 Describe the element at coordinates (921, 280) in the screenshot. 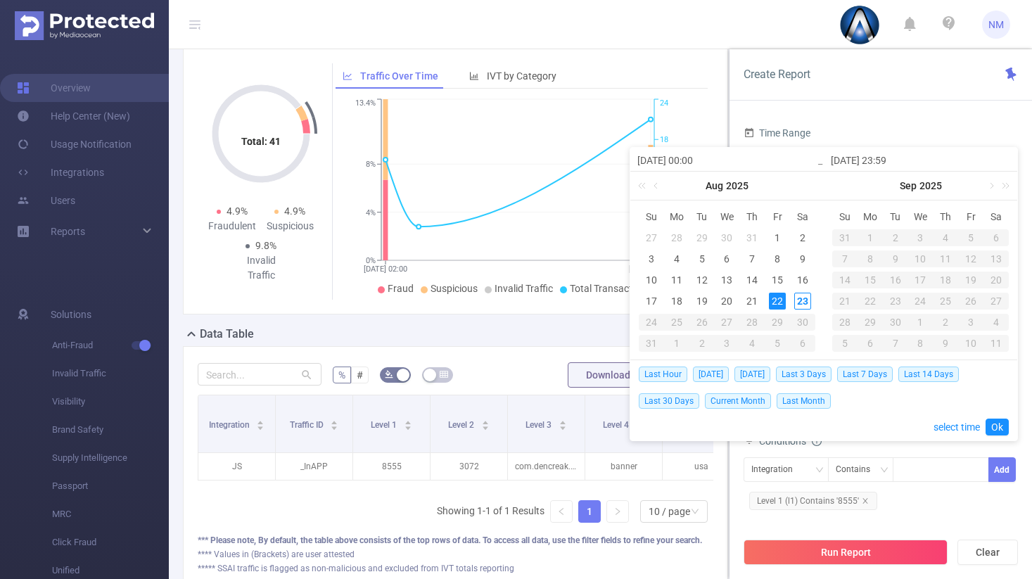

I see `td: September 17, 2025` at that location.